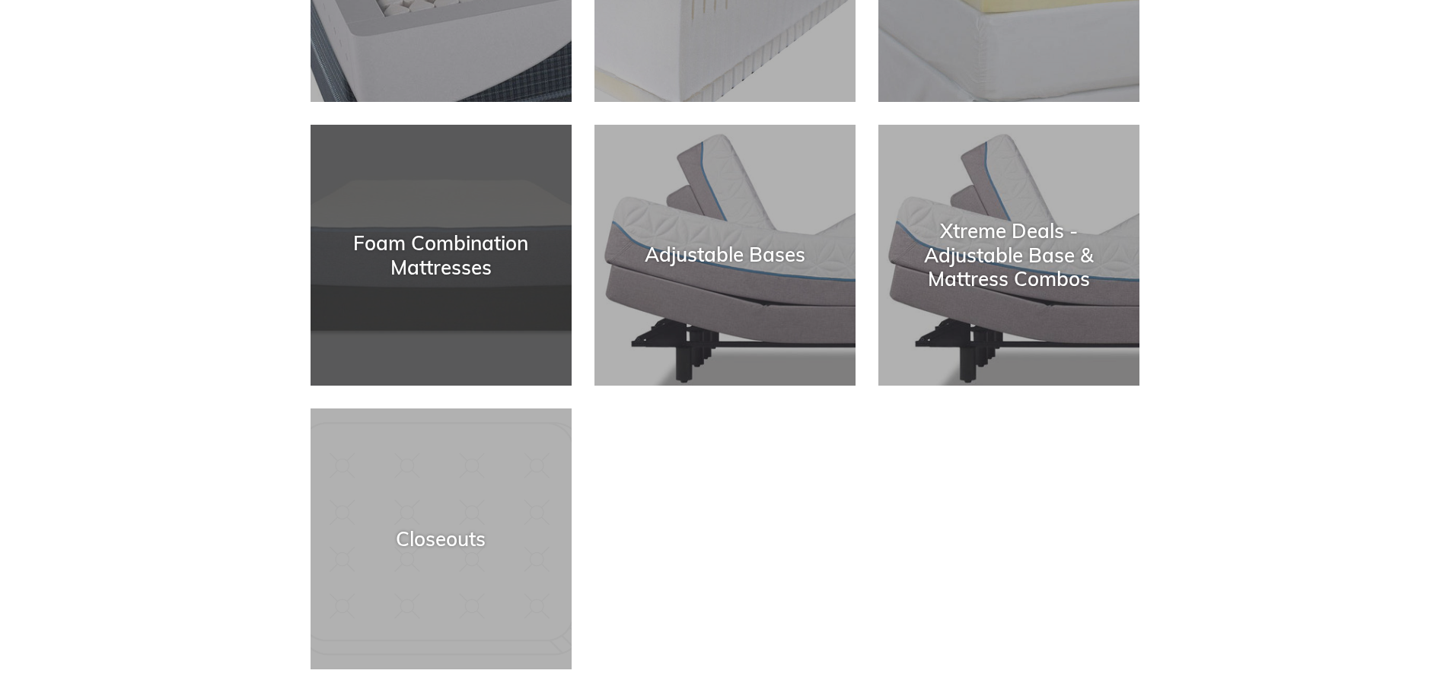  I want to click on div: Foam Combination Mattresses, so click(441, 255).